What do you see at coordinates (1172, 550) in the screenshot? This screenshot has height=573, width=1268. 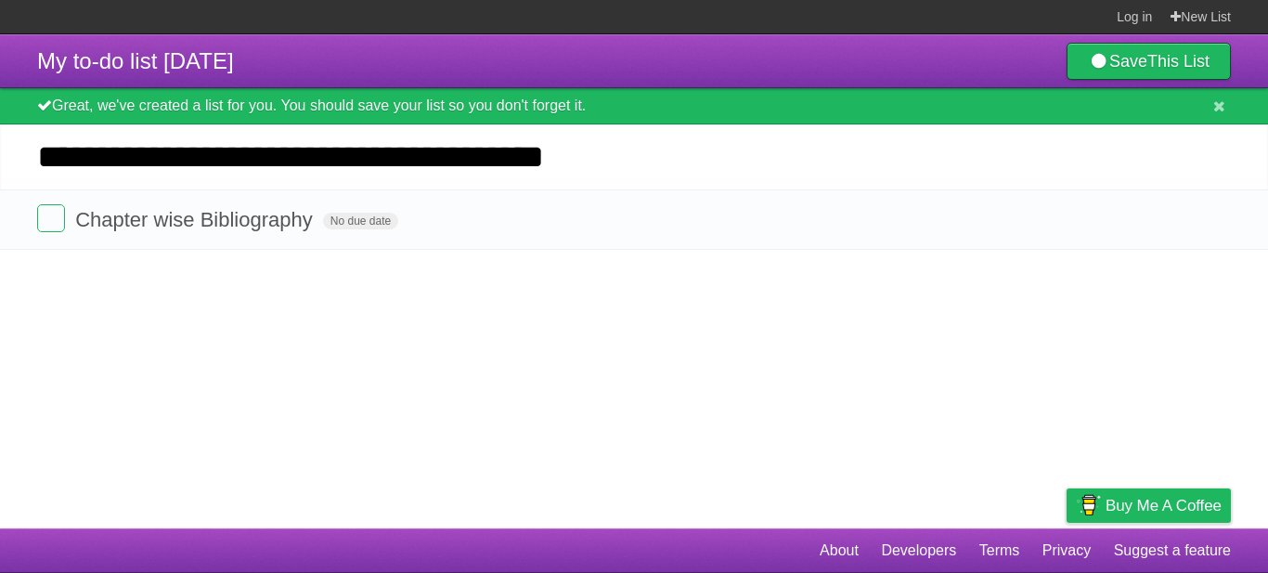 I see `a: Suggest a feature` at bounding box center [1172, 550].